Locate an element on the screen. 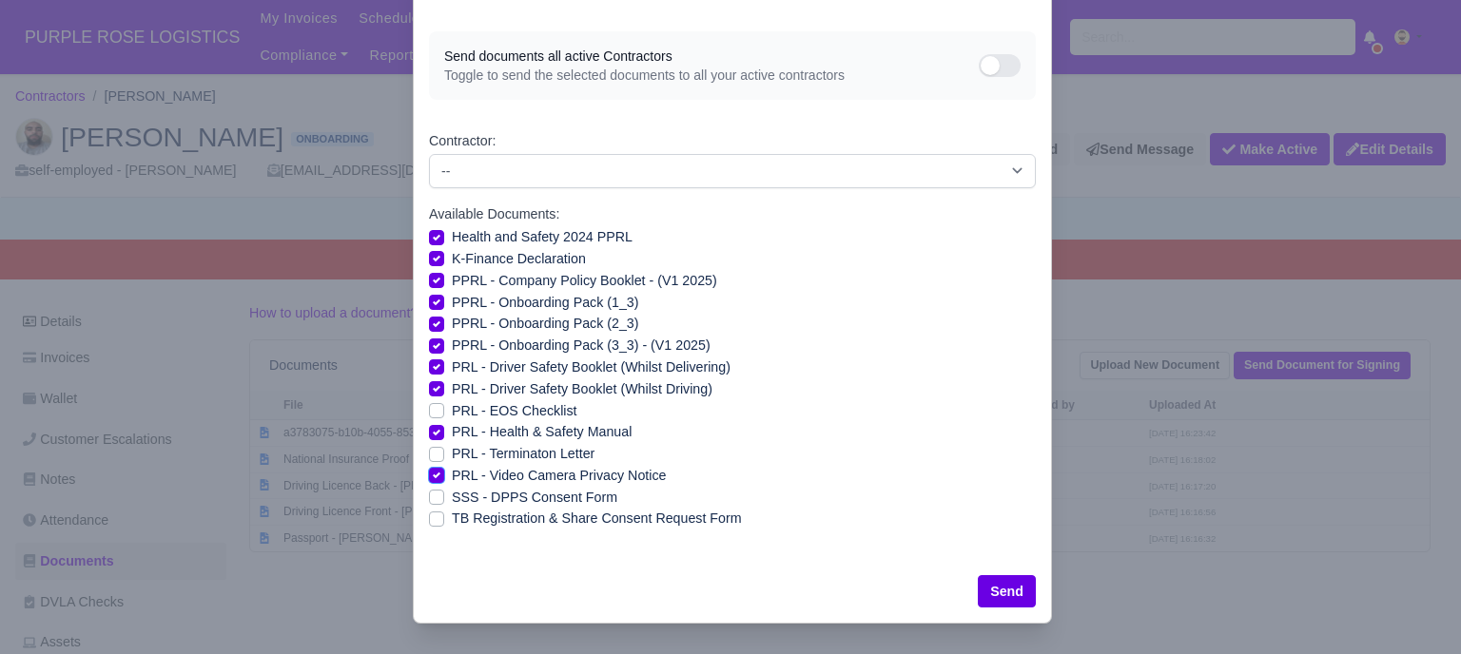 Image resolution: width=1461 pixels, height=654 pixels. span: Send documents all active Contractors is located at coordinates (712, 56).